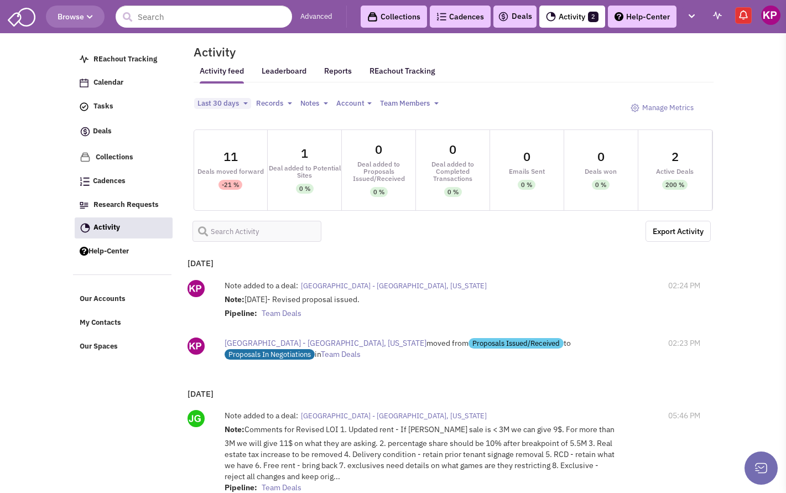  I want to click on div: moved from to in, so click(404, 348).